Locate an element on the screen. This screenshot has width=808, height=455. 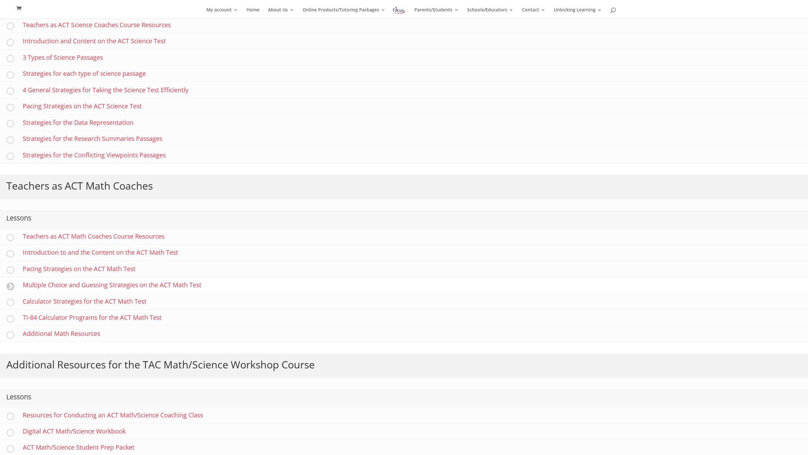
h2: Teachers as ACT Math Coaches is located at coordinates (80, 187).